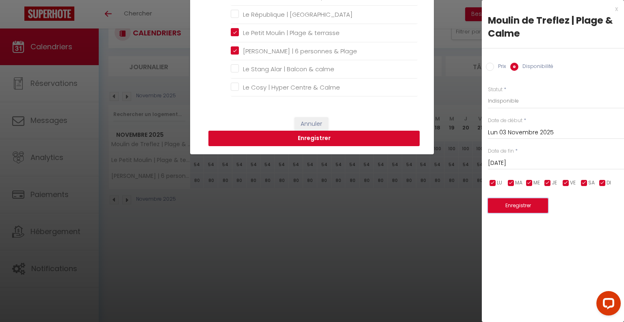  Describe the element at coordinates (536, 67) in the screenshot. I see `label: Disponibilité` at that location.